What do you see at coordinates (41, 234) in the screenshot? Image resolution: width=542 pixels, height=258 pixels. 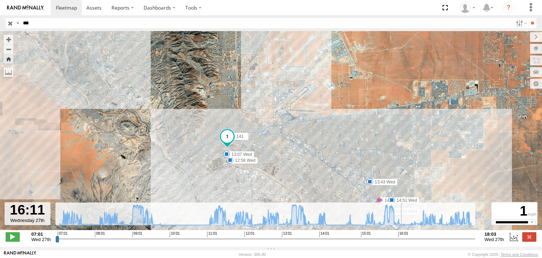 I see `strong: 07:01` at bounding box center [41, 234].